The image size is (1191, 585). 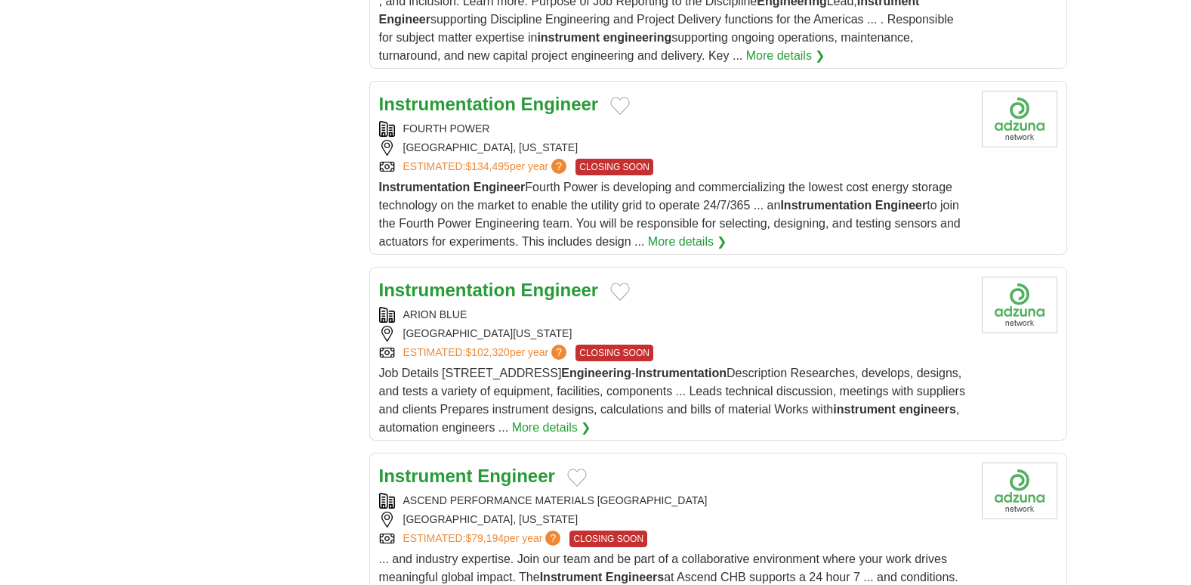 What do you see at coordinates (596, 372) in the screenshot?
I see `strong: Engineering` at bounding box center [596, 372].